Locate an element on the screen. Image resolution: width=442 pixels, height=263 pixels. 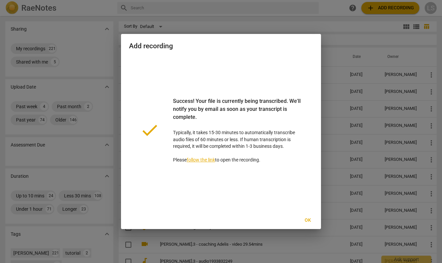
span: Ok is located at coordinates (307, 220).